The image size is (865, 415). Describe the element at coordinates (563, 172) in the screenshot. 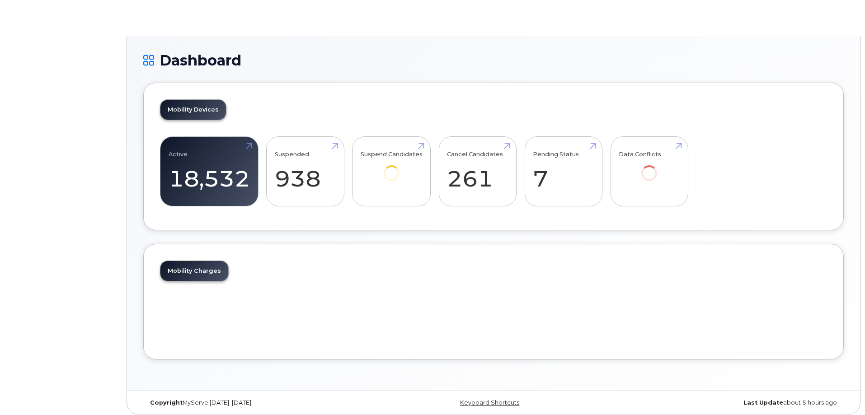

I see `a: Pending Status 7` at that location.